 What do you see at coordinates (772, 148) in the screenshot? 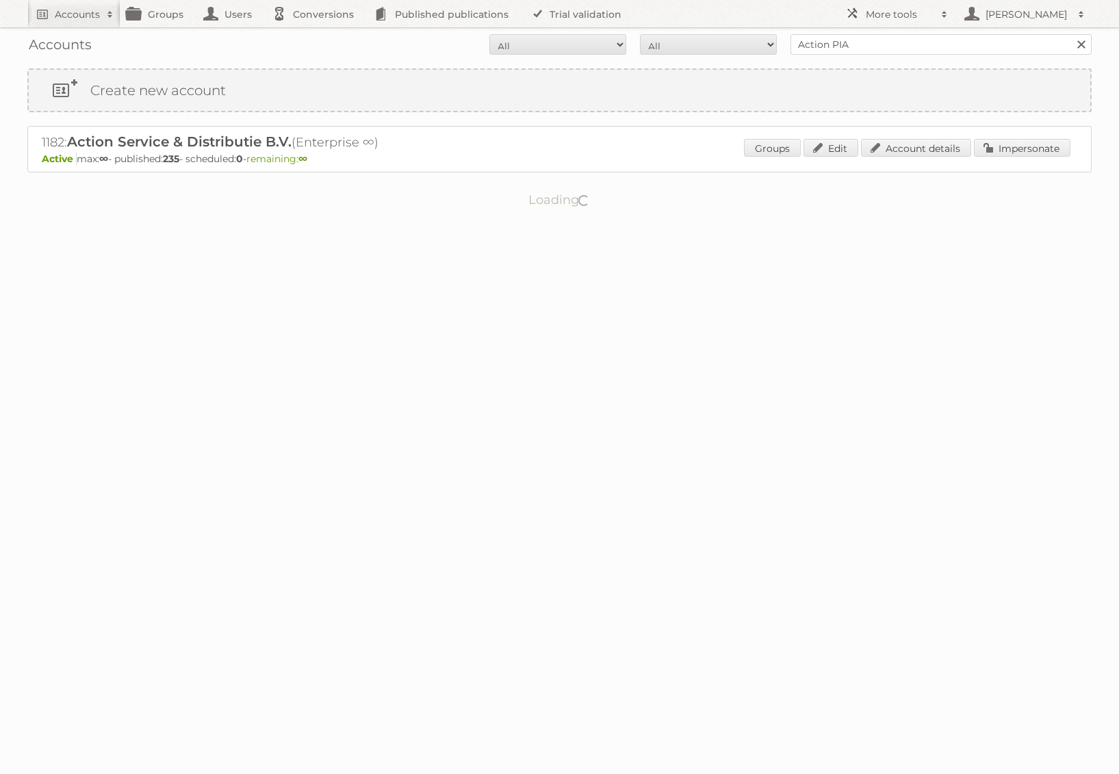
I see `a: Groups` at bounding box center [772, 148].